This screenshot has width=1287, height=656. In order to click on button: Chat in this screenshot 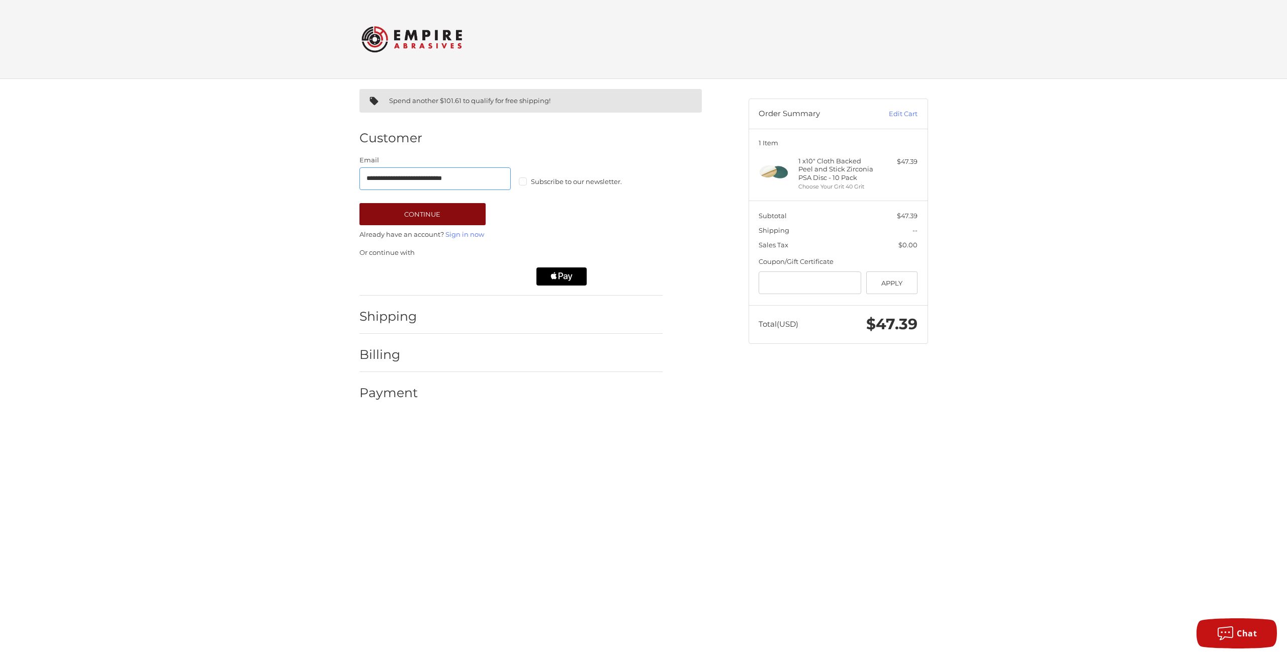, I will do `click(1237, 634)`.